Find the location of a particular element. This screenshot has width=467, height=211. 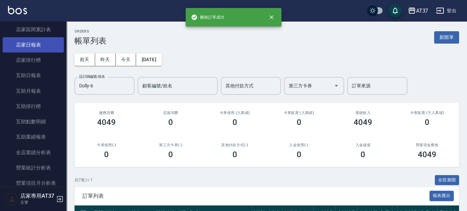

span: 訂單列表 is located at coordinates (256, 196).